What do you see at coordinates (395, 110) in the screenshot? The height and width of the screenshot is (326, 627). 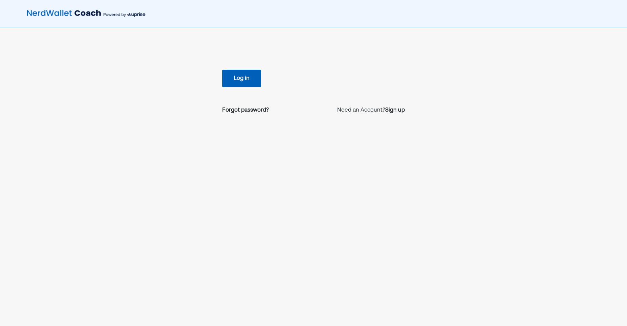 I see `div: Sign up` at bounding box center [395, 110].